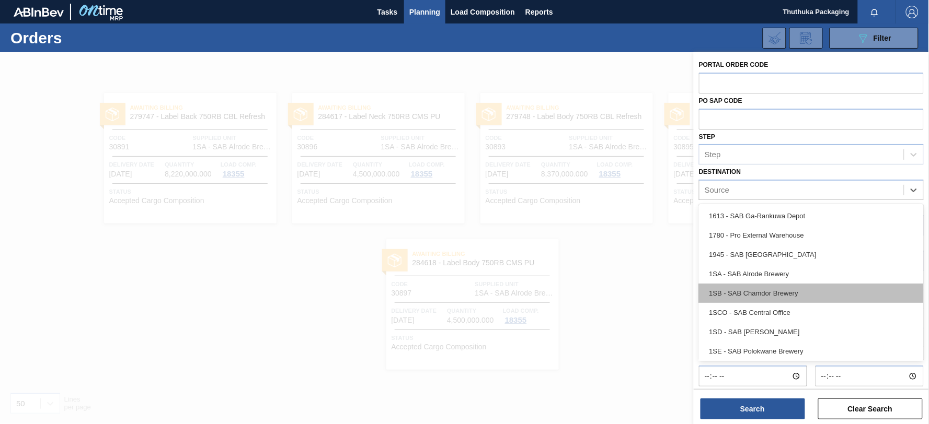 This screenshot has width=929, height=424. What do you see at coordinates (811, 351) in the screenshot?
I see `div: 1SE - SAB Polokwane Brewery` at bounding box center [811, 351].